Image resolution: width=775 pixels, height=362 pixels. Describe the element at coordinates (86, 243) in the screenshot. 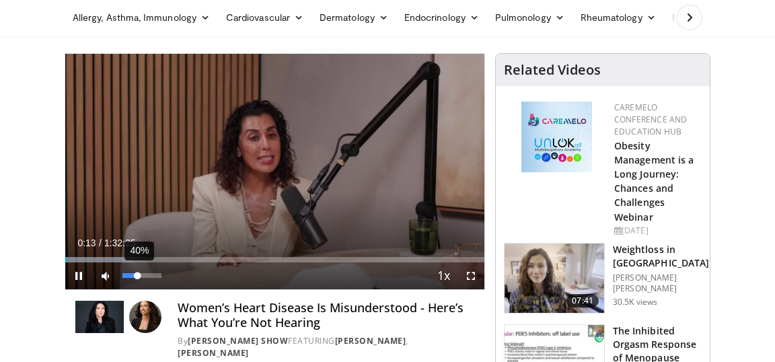

I see `span: 0:13` at that location.